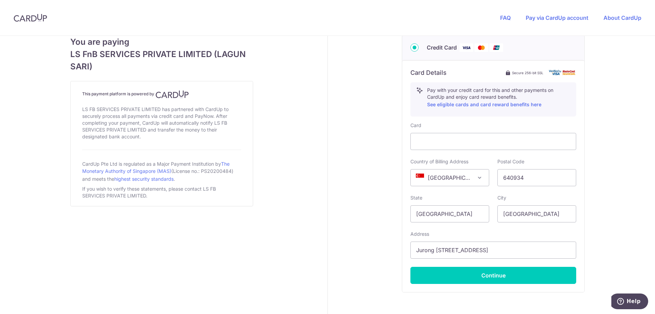 This screenshot has width=655, height=314. Describe the element at coordinates (420, 234) in the screenshot. I see `label: Address` at that location.